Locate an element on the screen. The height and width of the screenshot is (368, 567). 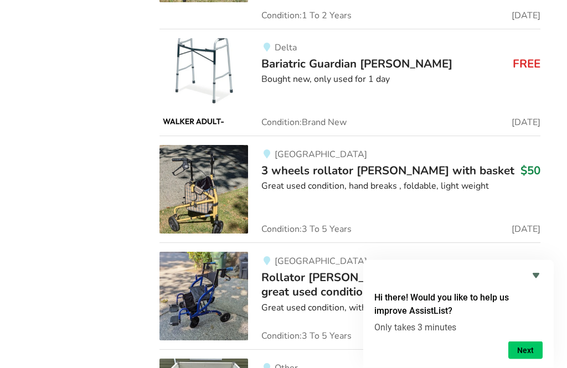
img: mobility-bariatric guardian walker is located at coordinates (204, 83).